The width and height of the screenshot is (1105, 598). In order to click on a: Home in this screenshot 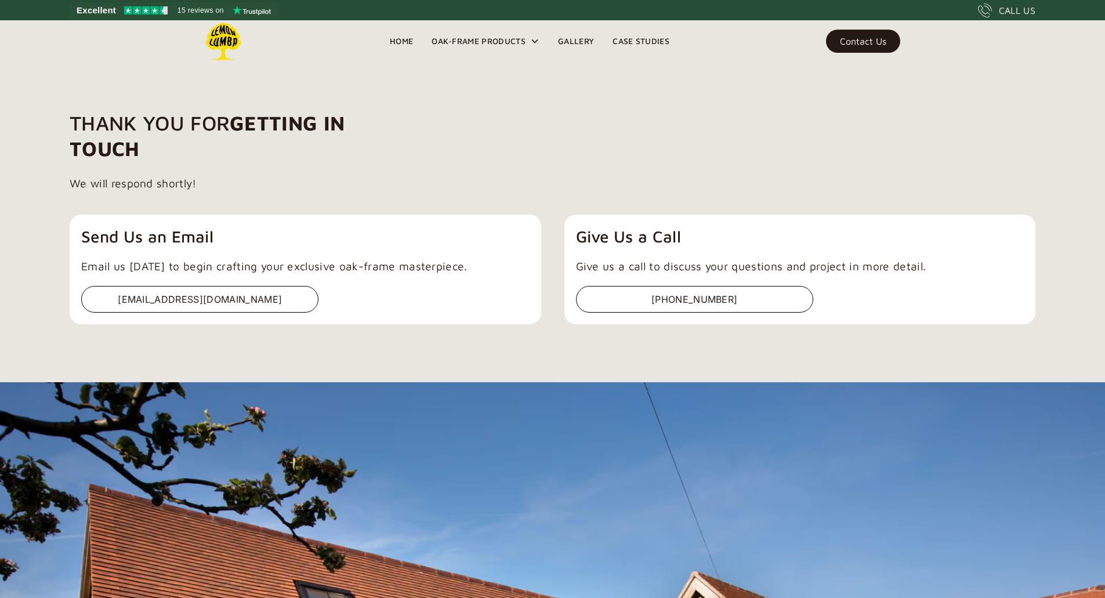, I will do `click(401, 41)`.